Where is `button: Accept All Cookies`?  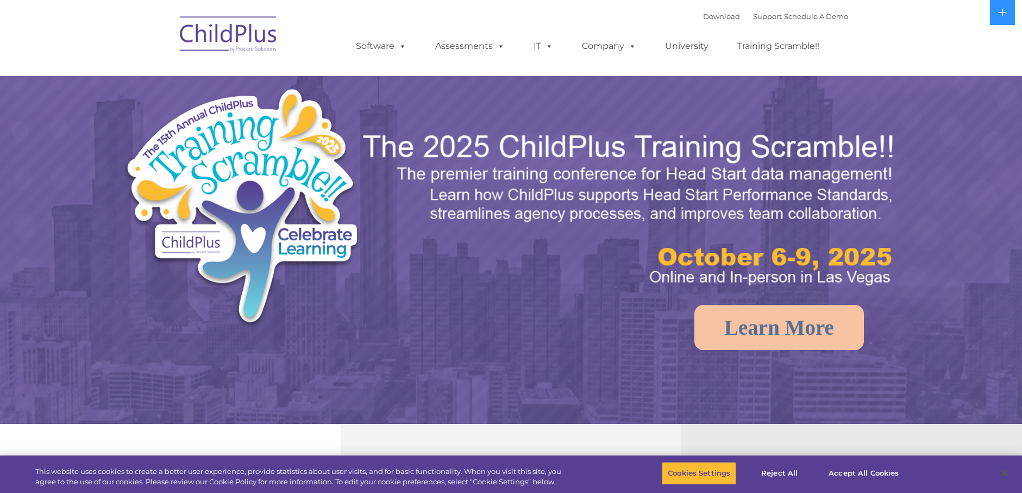 button: Accept All Cookies is located at coordinates (864, 473).